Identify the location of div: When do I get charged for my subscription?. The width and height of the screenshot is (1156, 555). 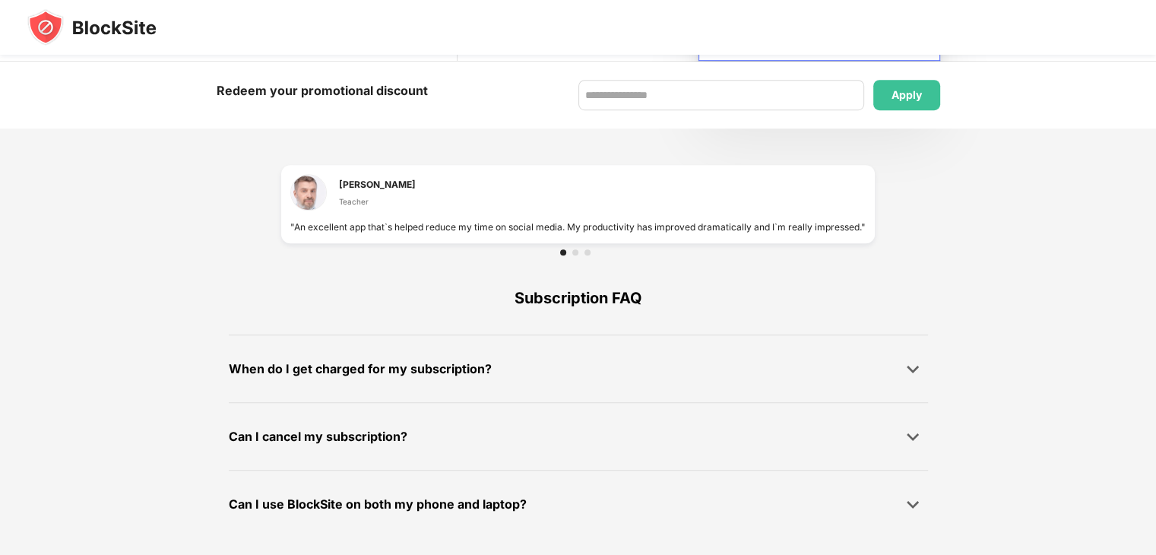
(360, 369).